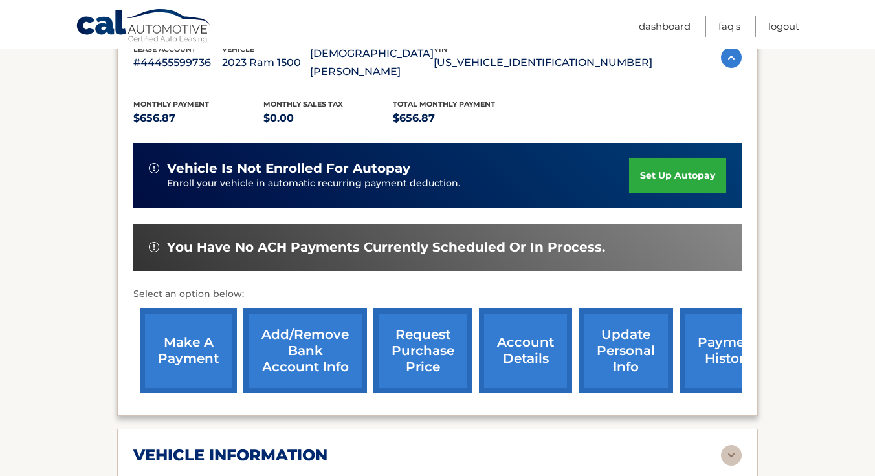 The image size is (875, 476). I want to click on a: update personal info, so click(626, 351).